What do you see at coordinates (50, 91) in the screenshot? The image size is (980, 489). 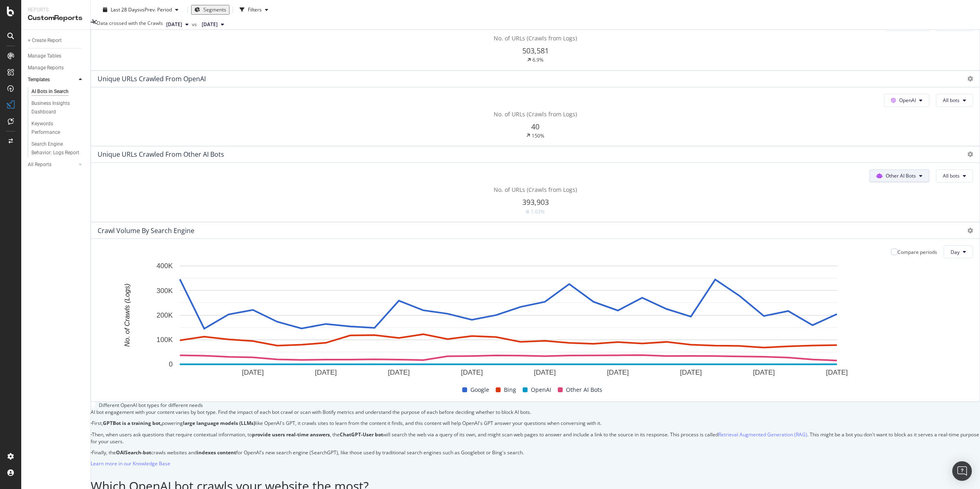 I see `div: AI Bots in Search` at bounding box center [50, 91].